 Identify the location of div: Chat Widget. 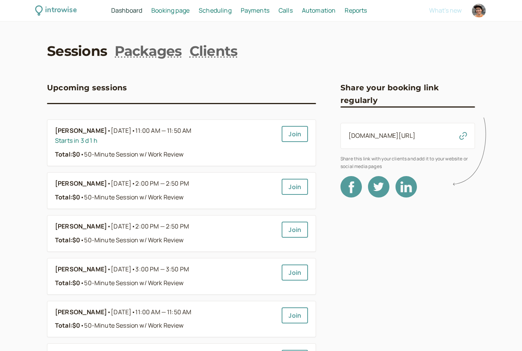
(503, 332).